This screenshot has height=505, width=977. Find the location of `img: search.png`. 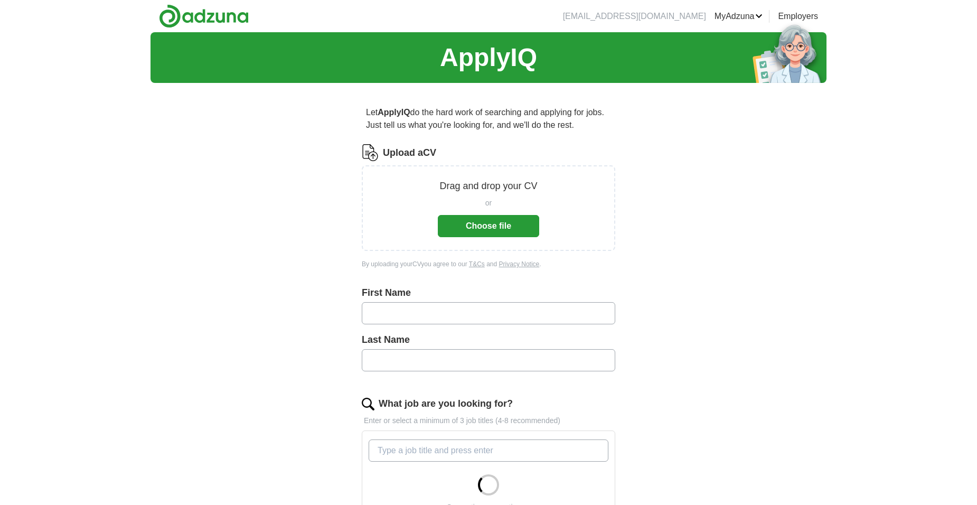

img: search.png is located at coordinates (368, 404).